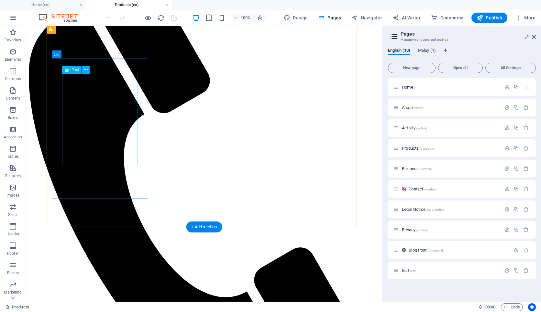 This screenshot has height=312, width=541. I want to click on div: Contact/contact, so click(453, 189).